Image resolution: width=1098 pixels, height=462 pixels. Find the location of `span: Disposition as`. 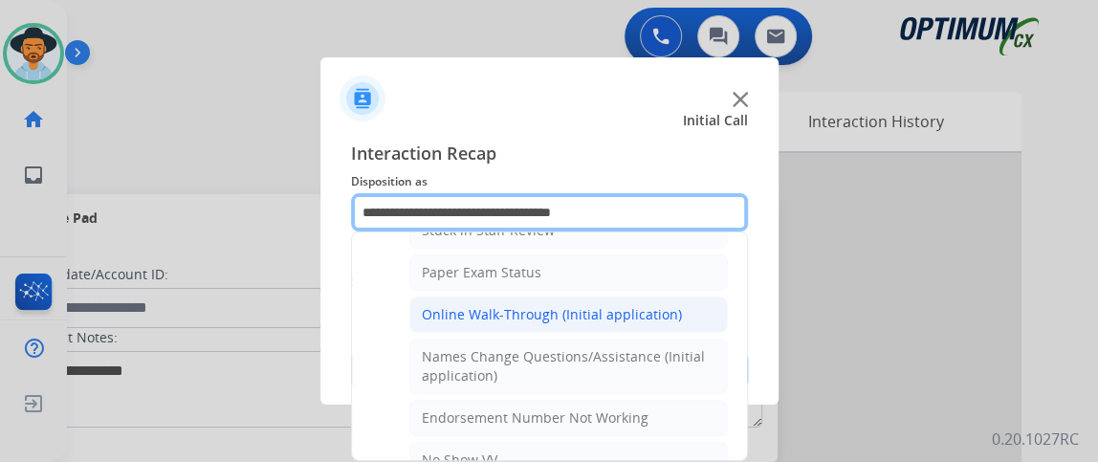

span: Disposition as is located at coordinates (549, 182).